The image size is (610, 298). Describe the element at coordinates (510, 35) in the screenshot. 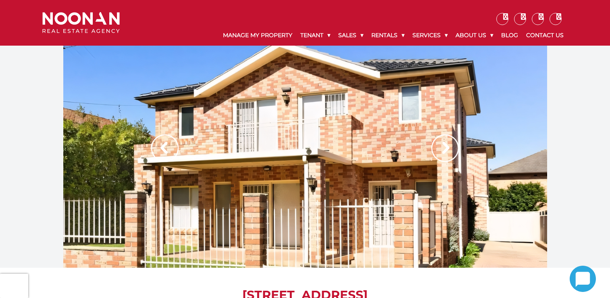

I see `a: Blog` at that location.